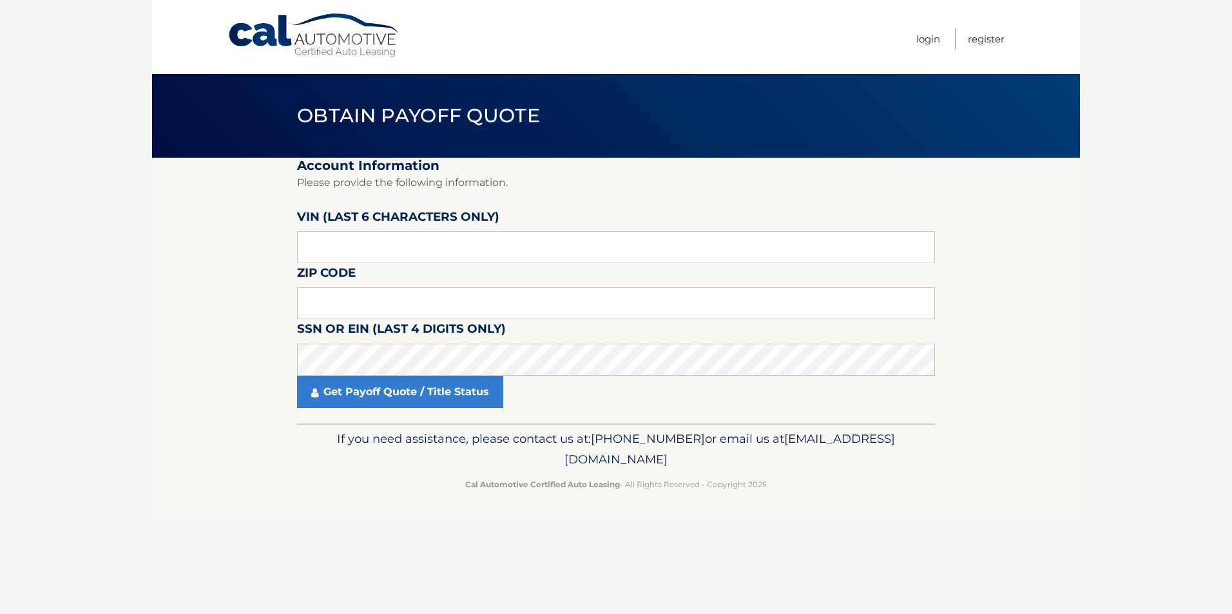 This screenshot has width=1232, height=614. What do you see at coordinates (400, 392) in the screenshot?
I see `a: Get Payoff Quote / Title Status` at bounding box center [400, 392].